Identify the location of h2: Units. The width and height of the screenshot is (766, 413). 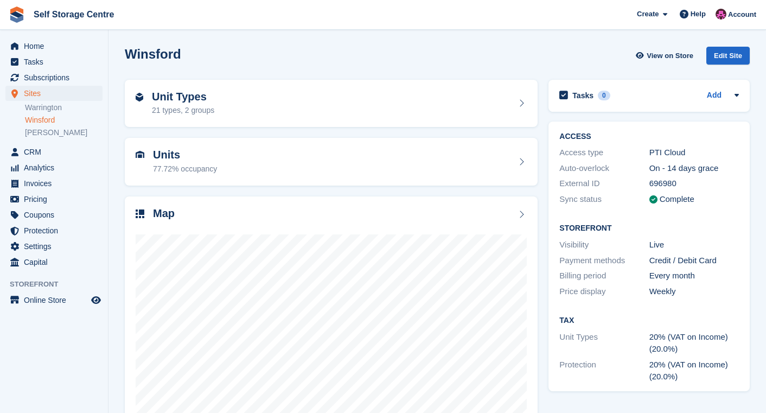
(185, 155).